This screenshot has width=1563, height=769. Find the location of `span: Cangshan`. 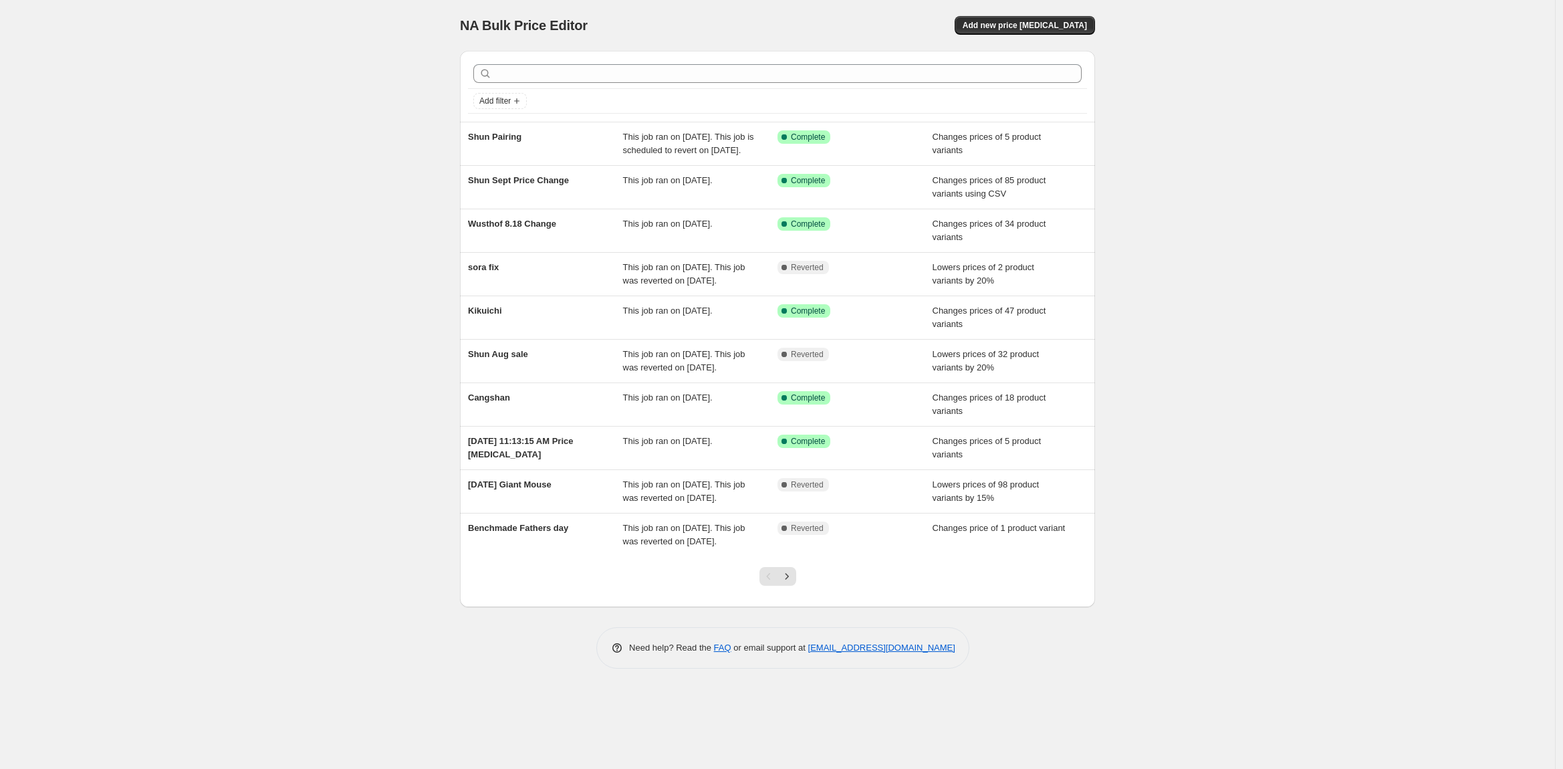

span: Cangshan is located at coordinates (489, 397).